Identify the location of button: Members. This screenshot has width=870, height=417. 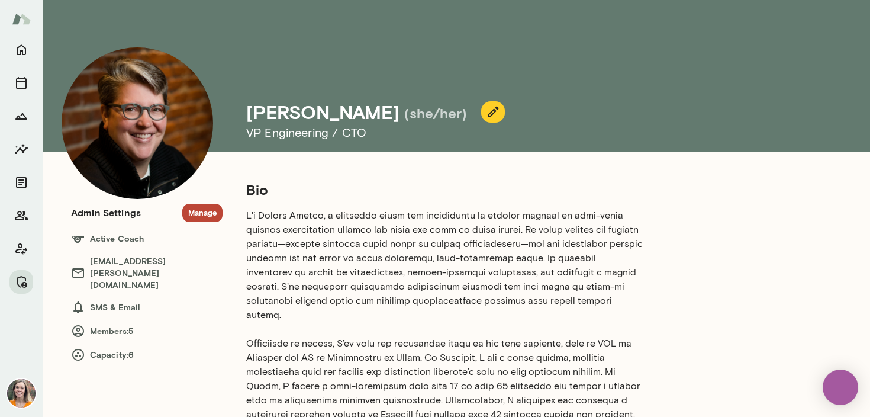
(21, 215).